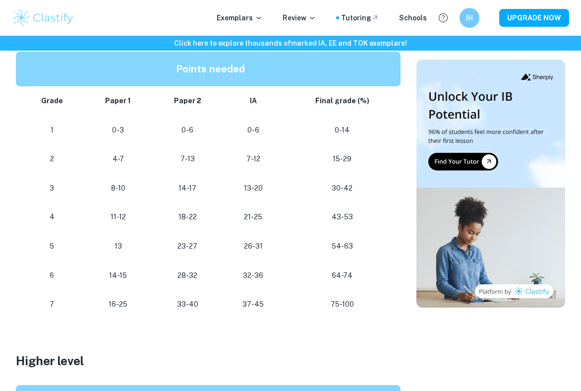 The width and height of the screenshot is (581, 391). I want to click on p: 14-15, so click(118, 275).